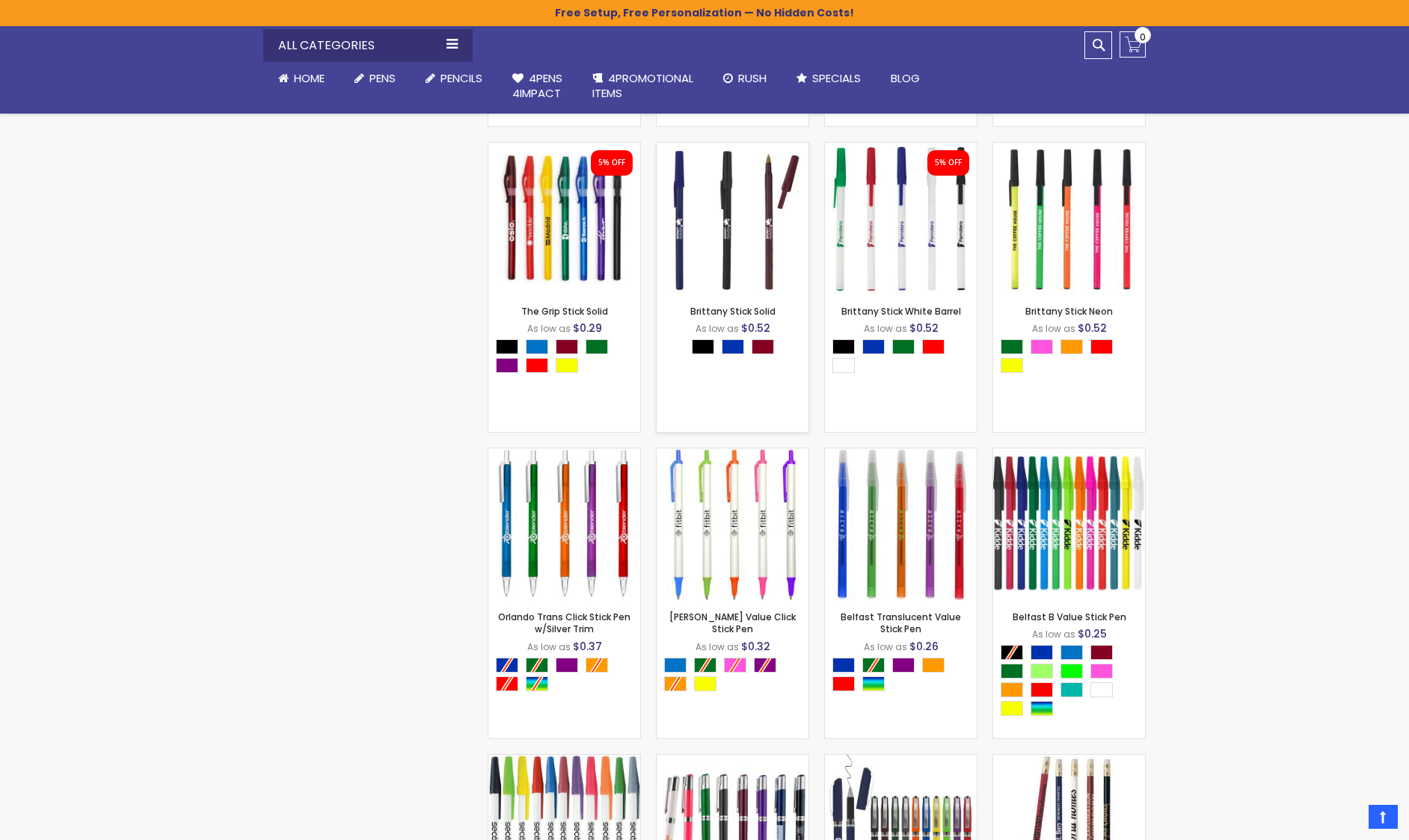 The height and width of the screenshot is (840, 1409). What do you see at coordinates (309, 78) in the screenshot?
I see `span: Home` at bounding box center [309, 78].